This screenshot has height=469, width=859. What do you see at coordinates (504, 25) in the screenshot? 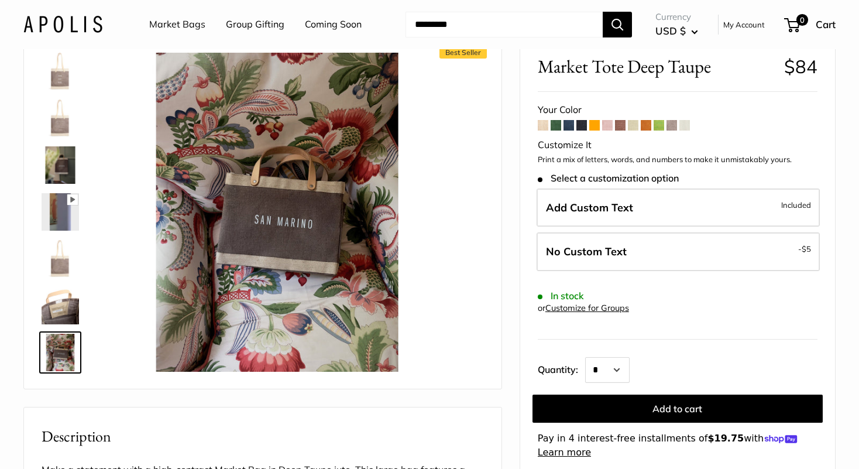
I see `input: Search...` at bounding box center [504, 25].